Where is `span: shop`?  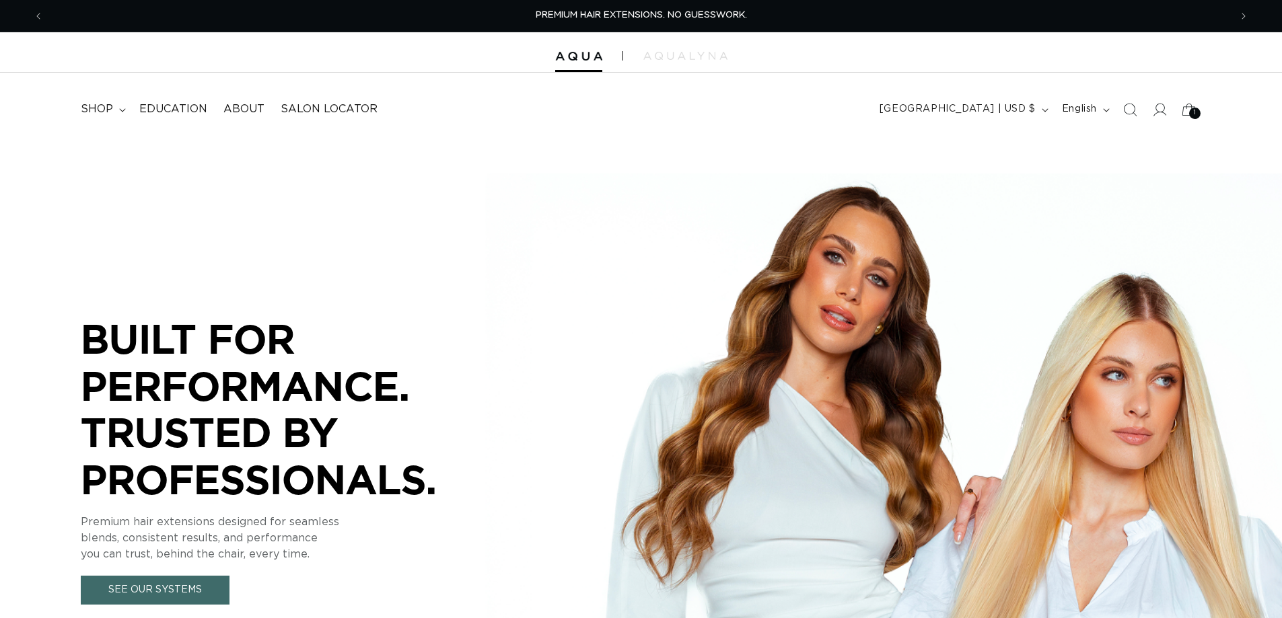 span: shop is located at coordinates (97, 109).